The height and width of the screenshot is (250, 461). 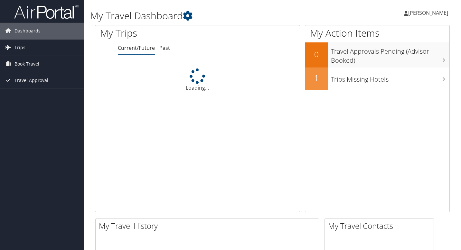 I want to click on h2: My Travel Contacts, so click(x=381, y=226).